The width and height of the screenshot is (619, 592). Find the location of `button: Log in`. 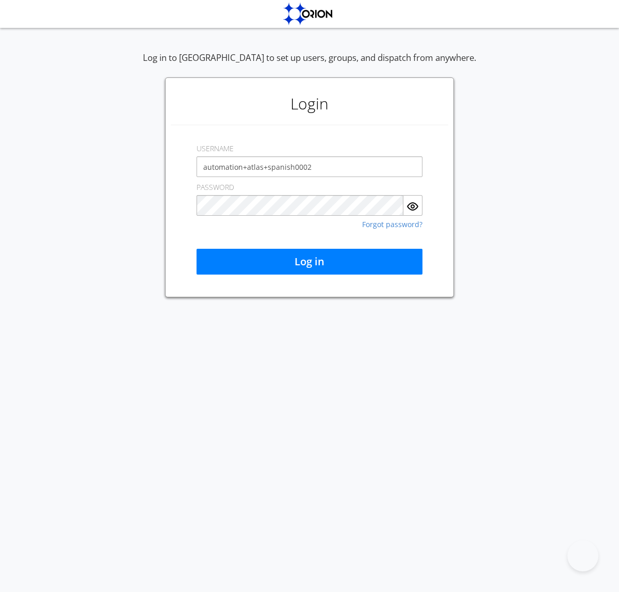

button: Log in is located at coordinates (309, 262).